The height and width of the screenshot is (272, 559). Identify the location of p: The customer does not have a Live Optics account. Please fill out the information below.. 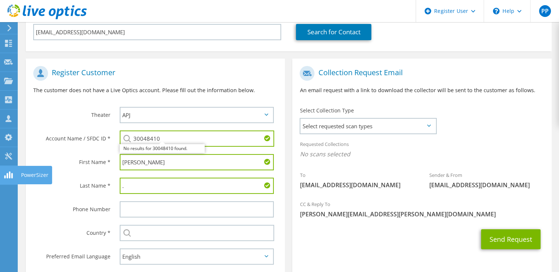
(155, 90).